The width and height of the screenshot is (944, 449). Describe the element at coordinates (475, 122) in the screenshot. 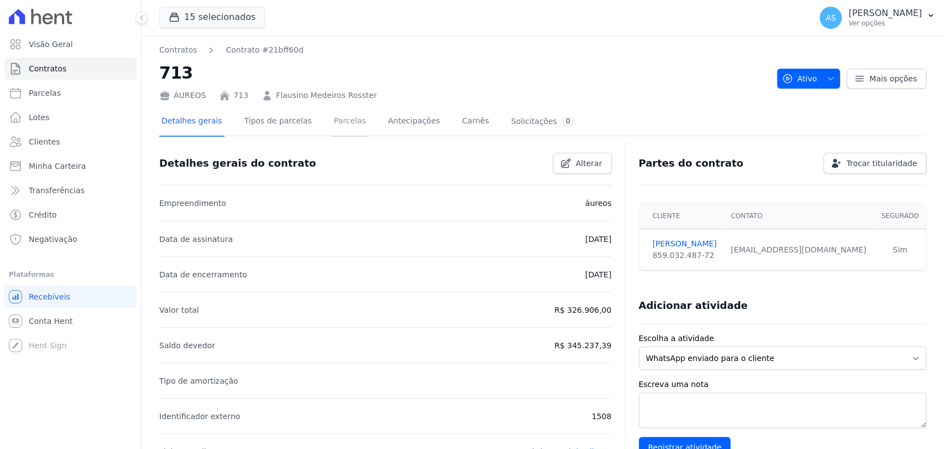

I see `a: Carnês` at that location.